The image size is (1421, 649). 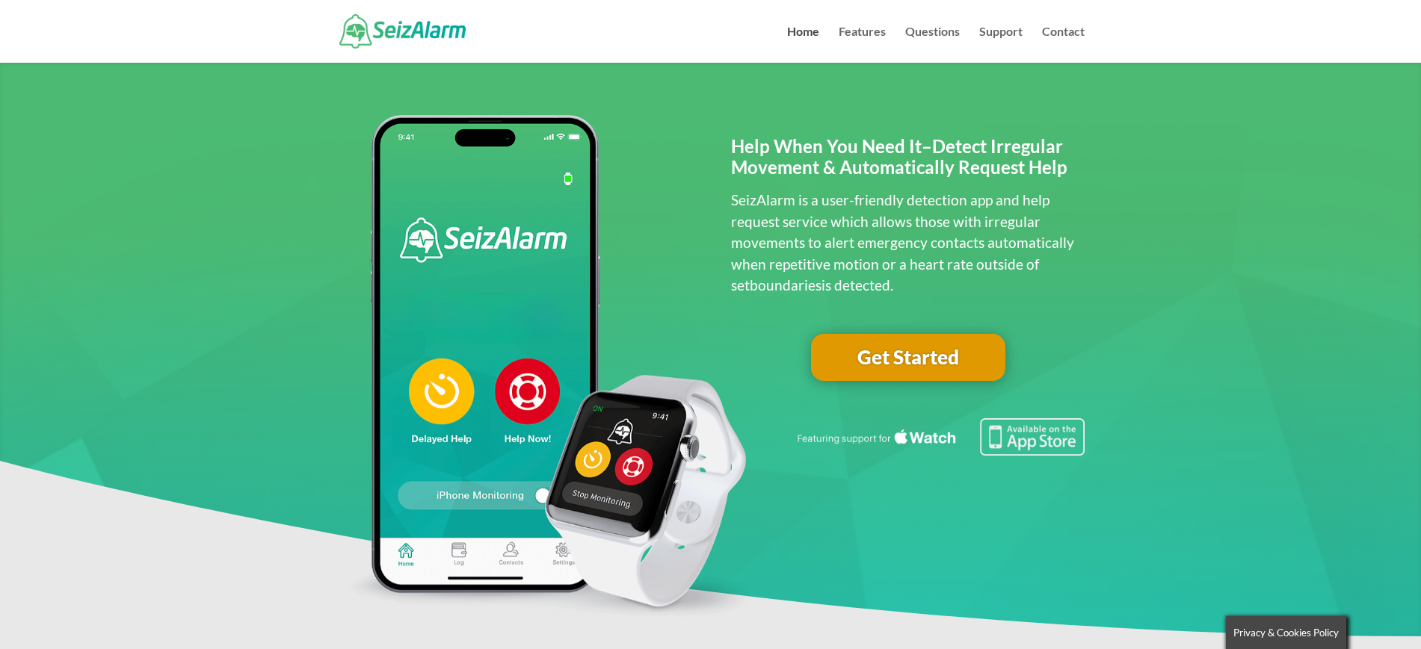 I want to click on img: seizalarm-apple-devices, so click(x=546, y=368).